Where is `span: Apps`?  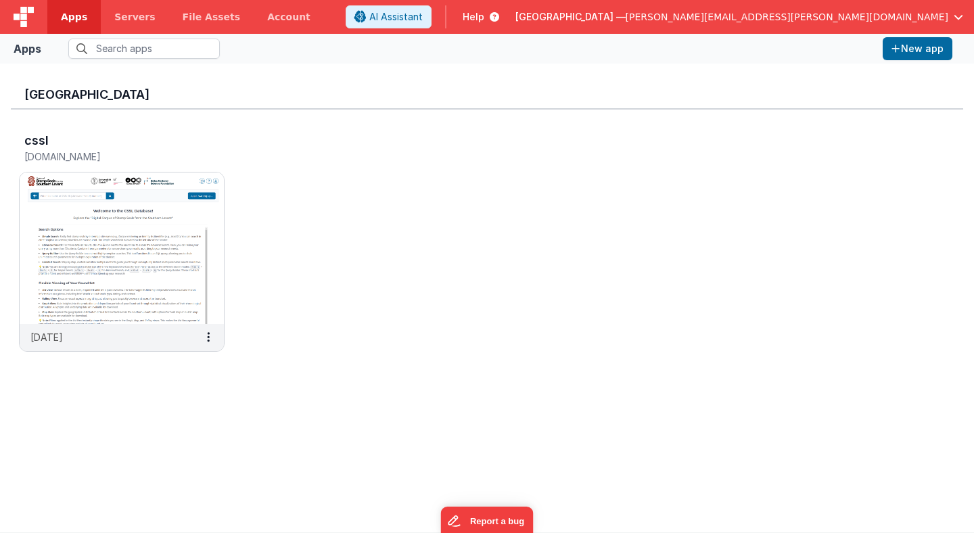 span: Apps is located at coordinates (74, 17).